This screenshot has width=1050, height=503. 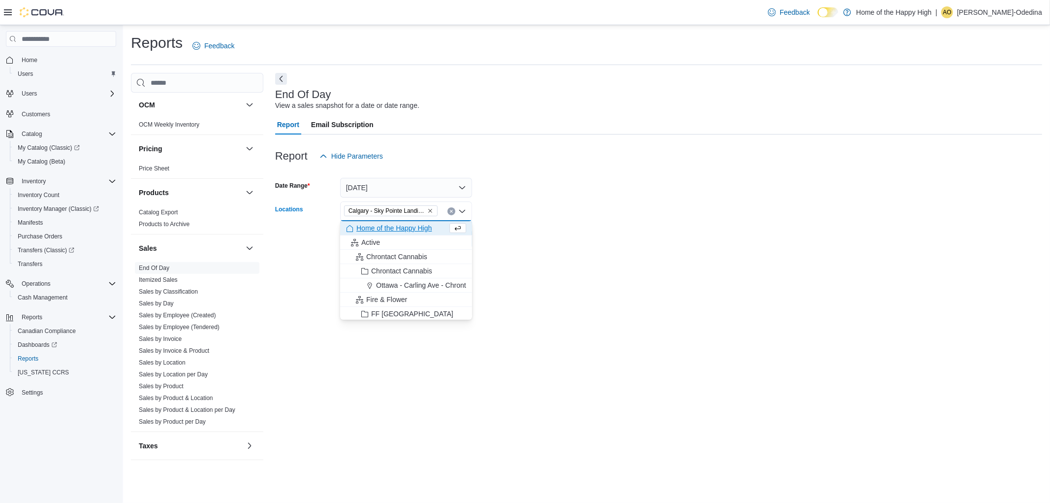 I want to click on button: Close list of options, so click(x=462, y=211).